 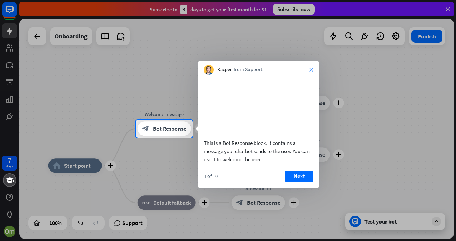 I want to click on button: Open LiveChat chat widget, so click(x=16, y=14).